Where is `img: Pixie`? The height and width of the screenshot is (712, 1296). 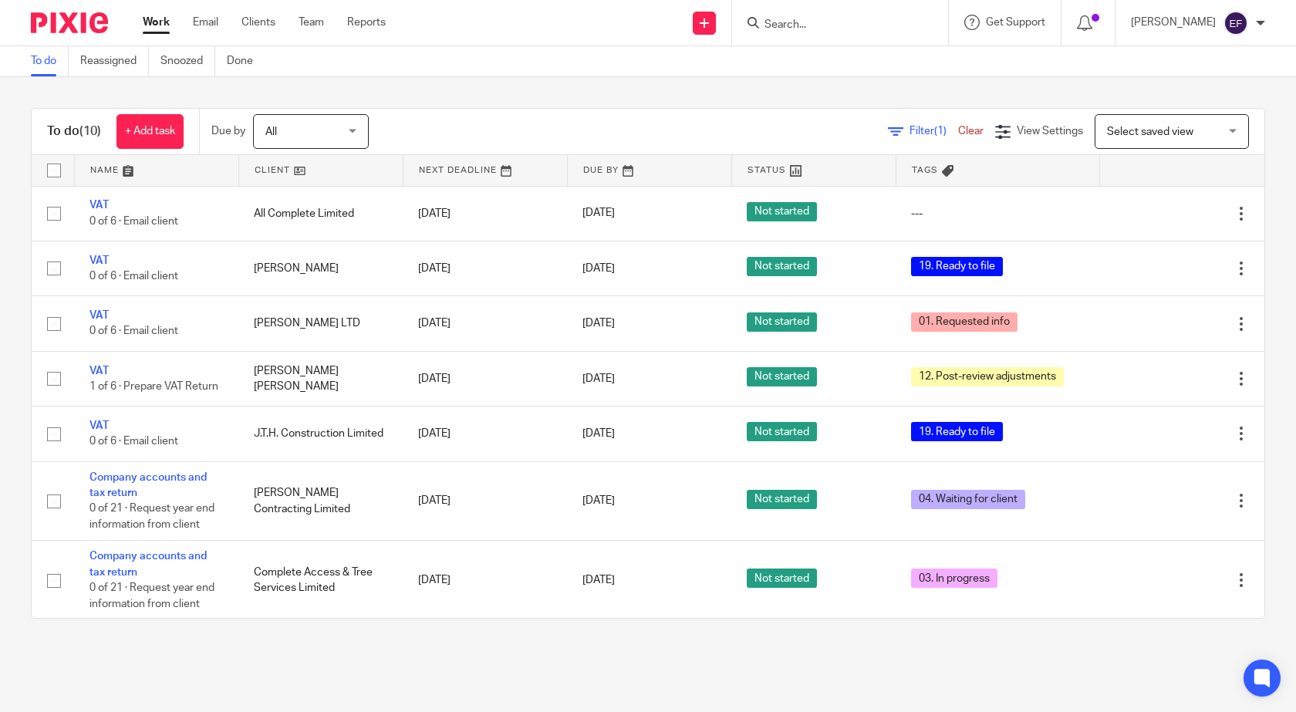
img: Pixie is located at coordinates (69, 22).